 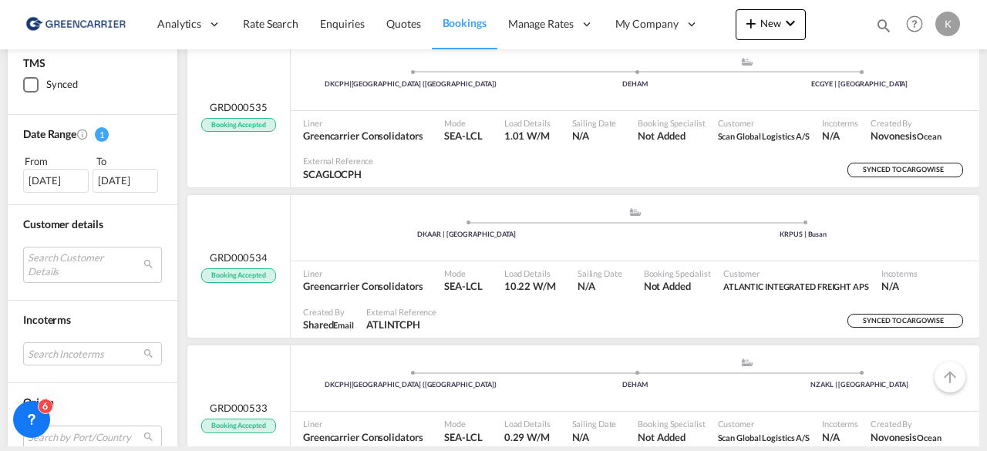 I want to click on span: 10.22 W/M, so click(x=530, y=286).